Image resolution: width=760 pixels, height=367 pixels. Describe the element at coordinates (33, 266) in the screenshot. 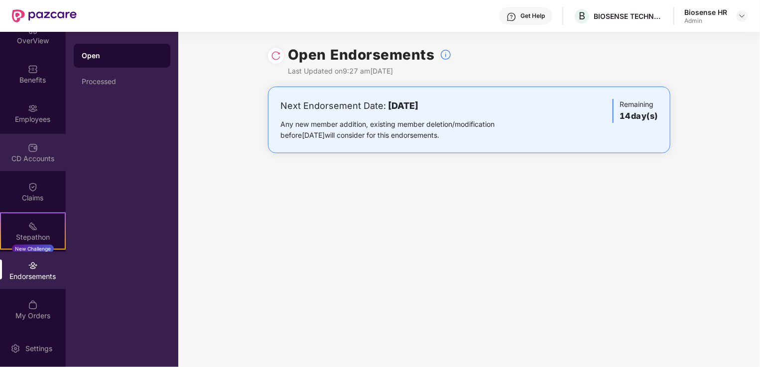

I see `img: svg+xml;base64,PHN2ZyBpZD0iRW5kb3JzZW1lbnRzIiB4bWxucz0iaHR0cDovL3d3dy53My5vcmcvMjAwMC9zdmciIHdpZH...` at that location.